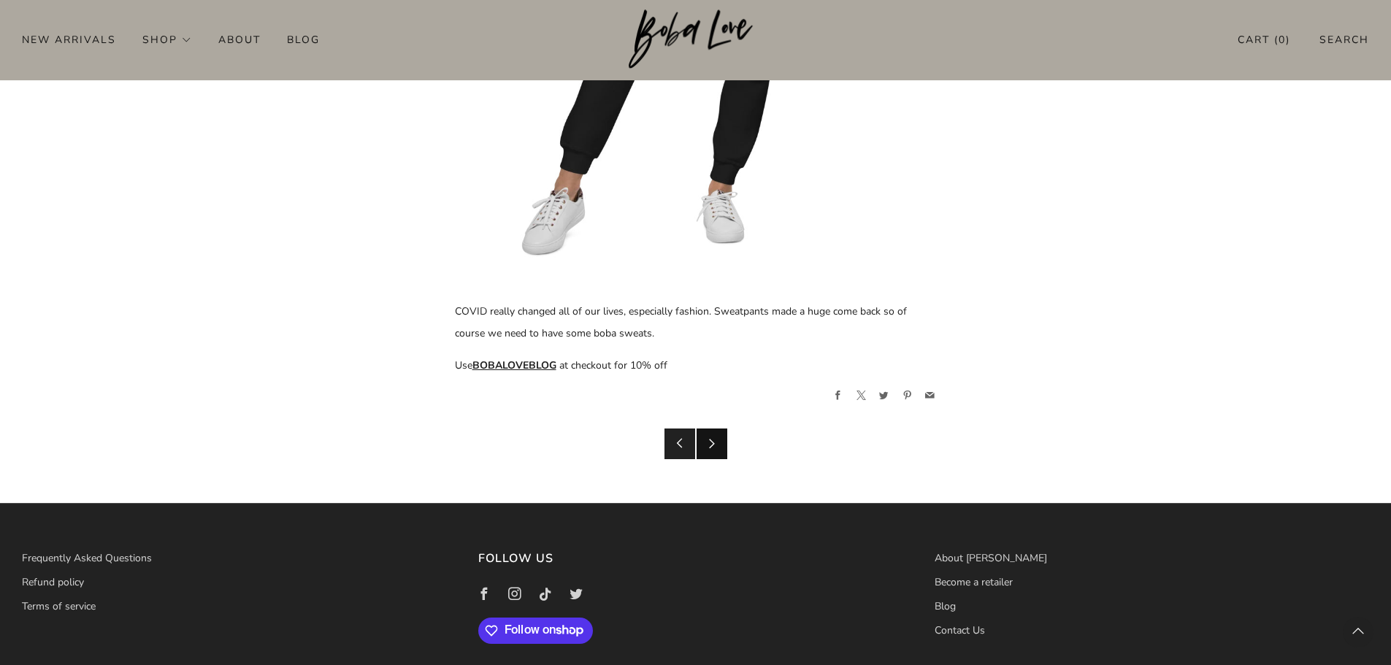 The image size is (1391, 665). Describe the element at coordinates (167, 39) in the screenshot. I see `a: Shop` at that location.